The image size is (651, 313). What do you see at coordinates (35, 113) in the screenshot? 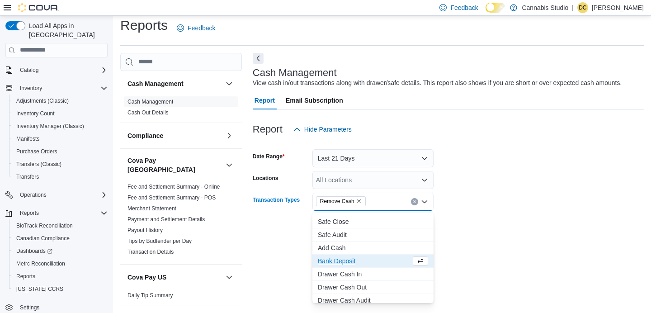
I see `a: Inventory Count` at bounding box center [35, 113].